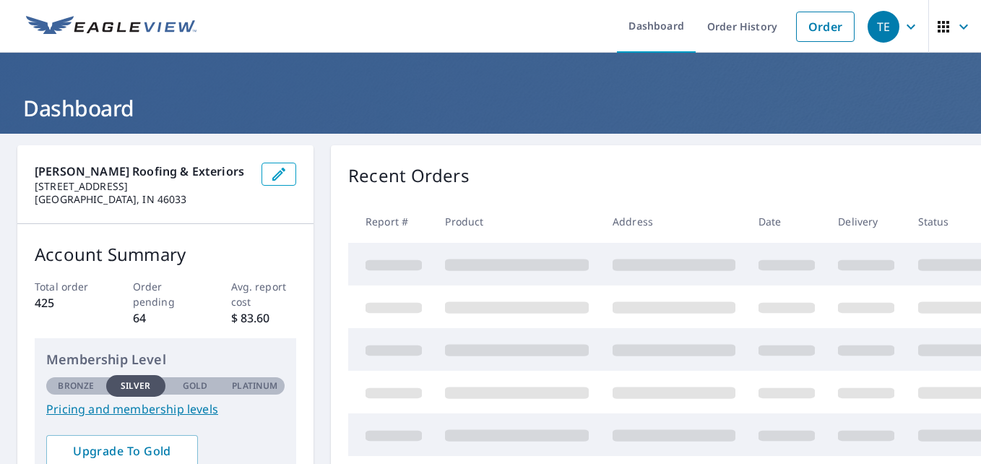 Image resolution: width=981 pixels, height=464 pixels. What do you see at coordinates (264, 318) in the screenshot?
I see `p: $ 83.60` at bounding box center [264, 318].